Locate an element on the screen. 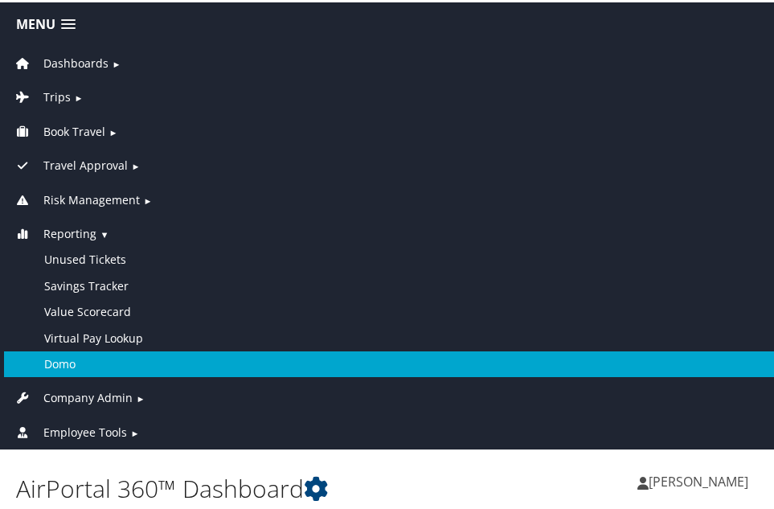  span: Travel Approval is located at coordinates (85, 163).